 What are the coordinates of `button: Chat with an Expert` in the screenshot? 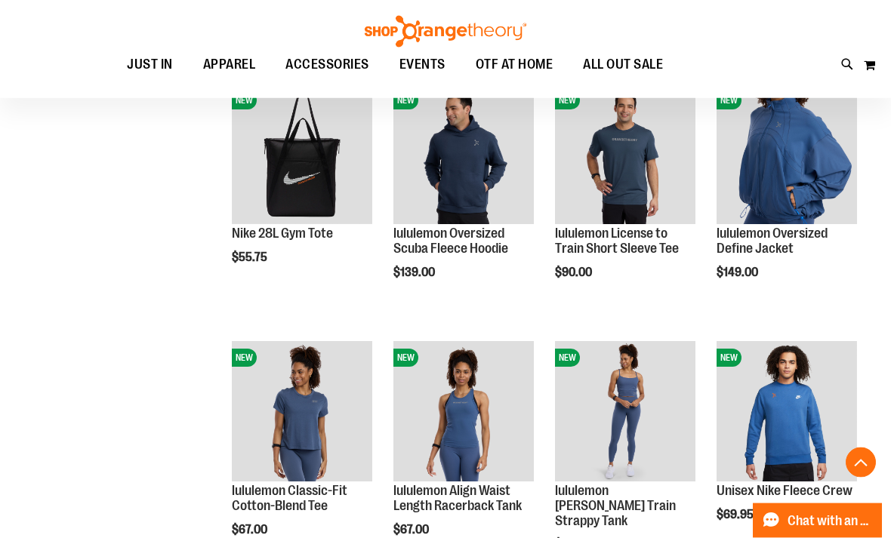 It's located at (818, 521).